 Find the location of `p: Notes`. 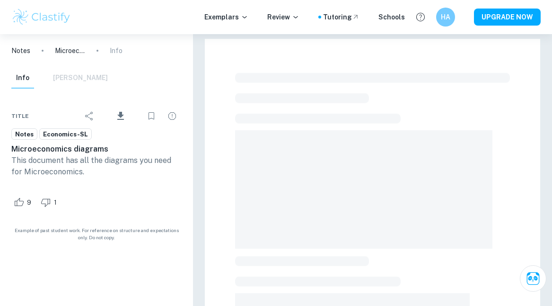

p: Notes is located at coordinates (21, 51).